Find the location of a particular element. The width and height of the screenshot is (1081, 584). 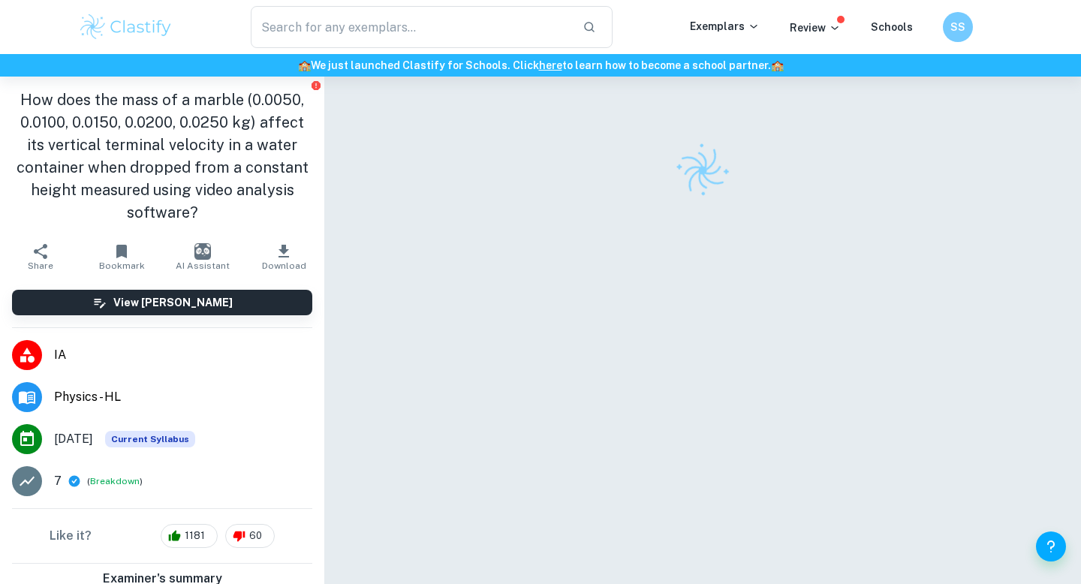

h1: How does the mass of a marble (0.0050, 0.0100, 0.0150, 0.0200, 0.0250 kg) affect its vertical ter... is located at coordinates (162, 156).